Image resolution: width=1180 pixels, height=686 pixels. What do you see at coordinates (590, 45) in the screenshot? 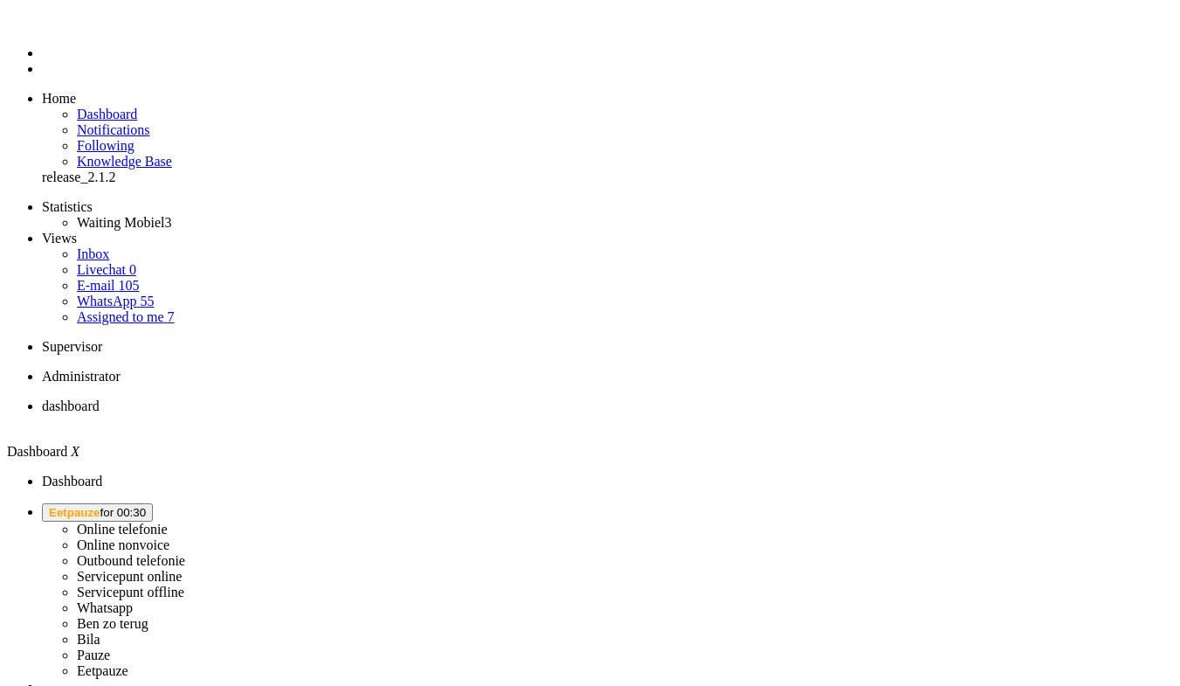
I see `ul: Menu` at bounding box center [590, 45].